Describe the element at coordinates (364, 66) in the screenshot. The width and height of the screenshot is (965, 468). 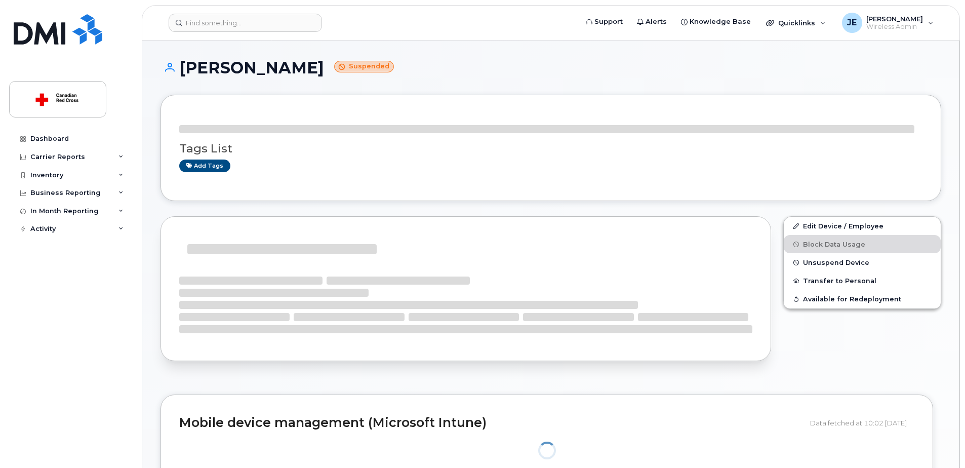
I see `small: Suspended` at that location.